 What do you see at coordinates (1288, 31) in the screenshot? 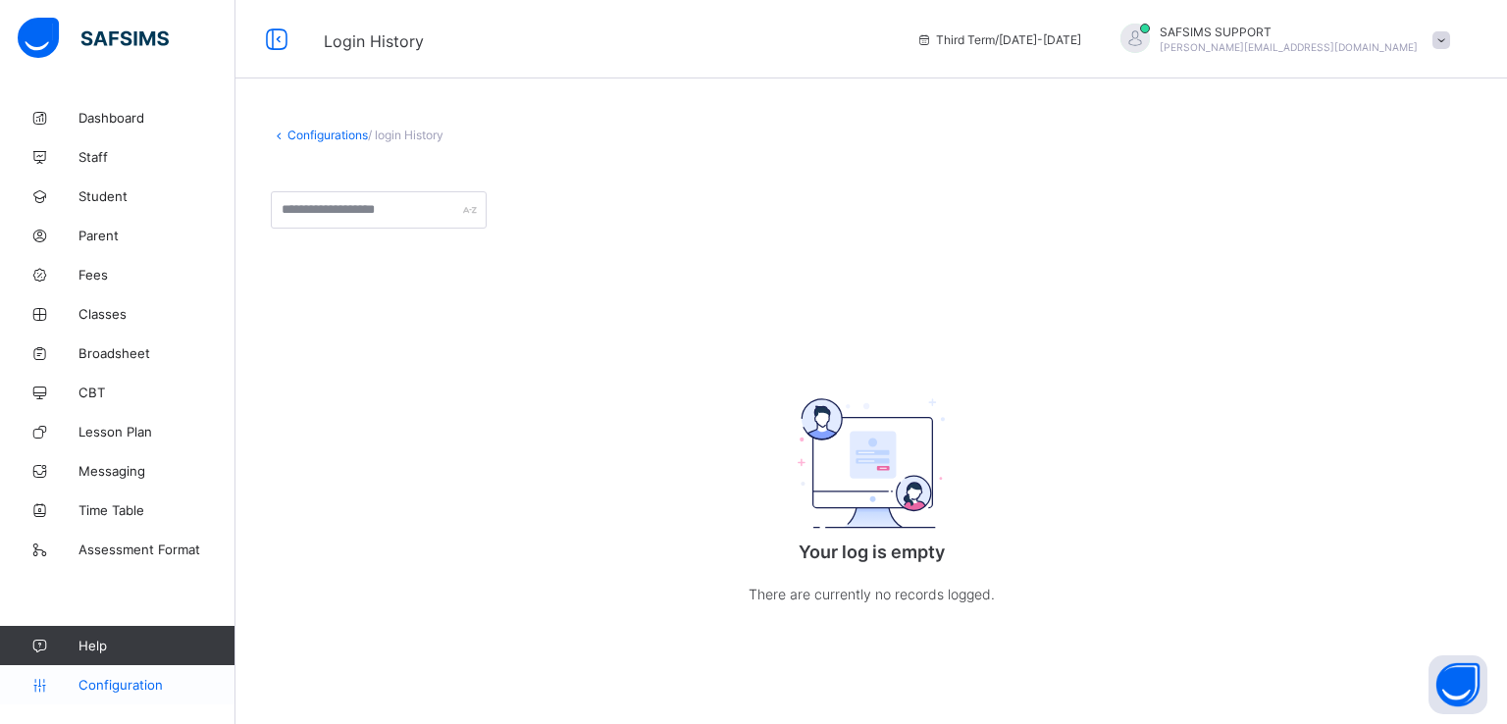
I see `span: SAFSIMS SUPPORT` at bounding box center [1288, 31].